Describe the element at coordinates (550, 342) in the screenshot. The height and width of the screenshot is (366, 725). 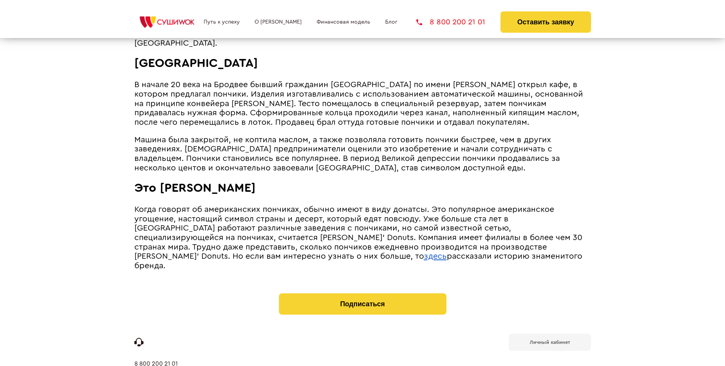
I see `a: Личный кабинет` at that location.